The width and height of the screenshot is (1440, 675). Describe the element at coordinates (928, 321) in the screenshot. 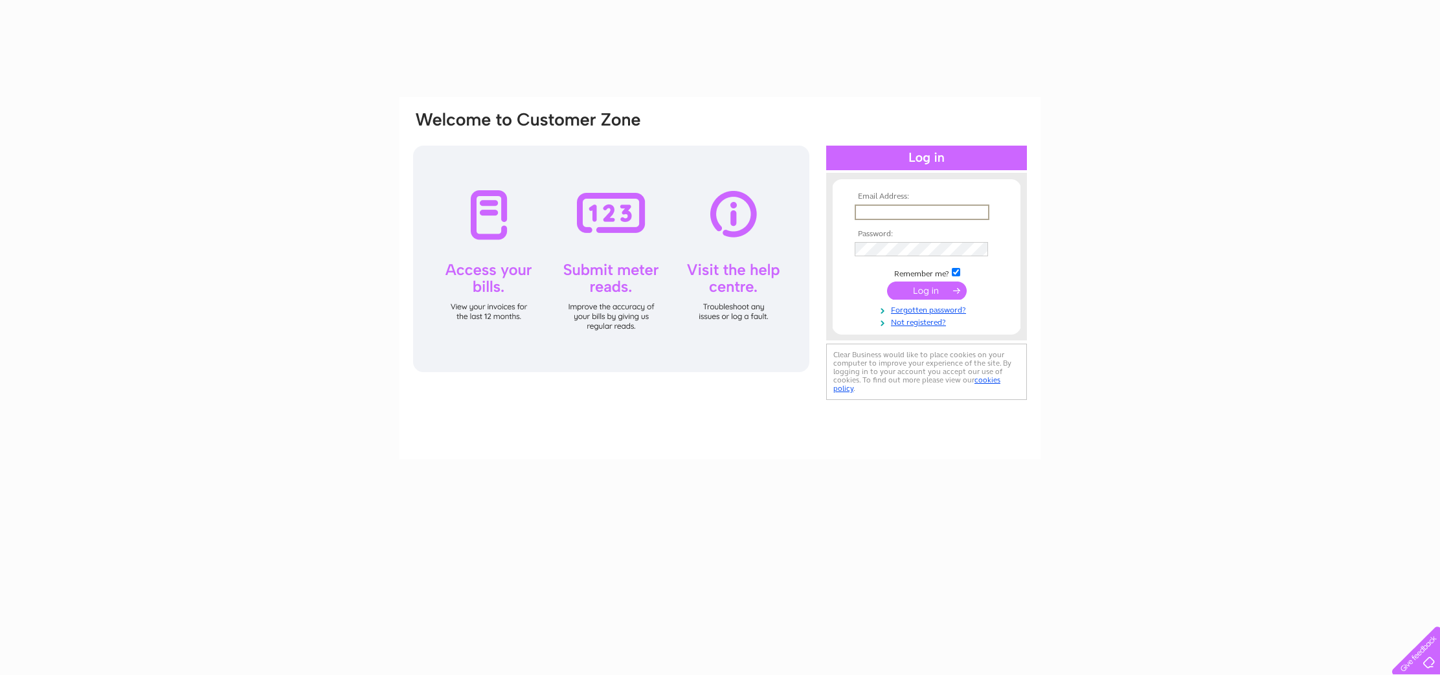

I see `a: Not registered?` at that location.